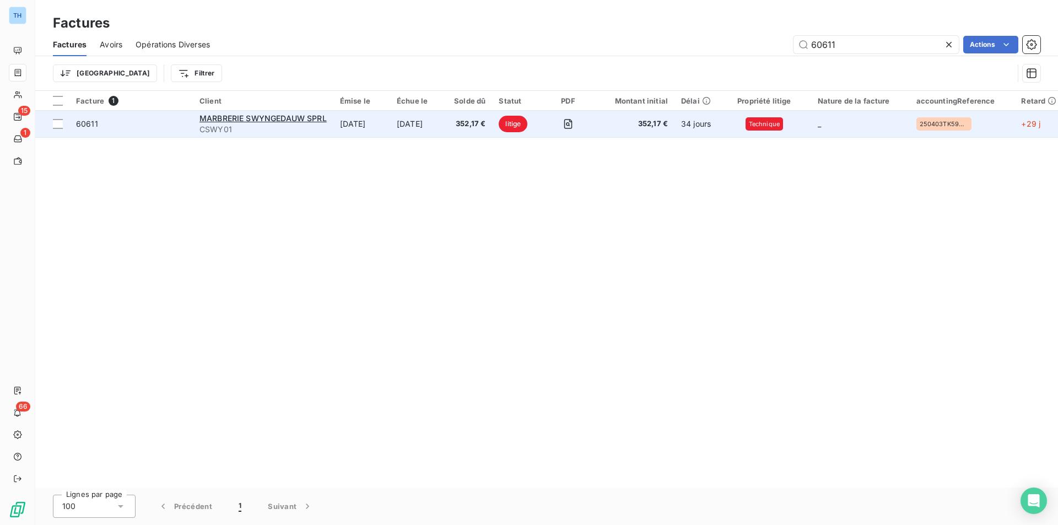 The height and width of the screenshot is (525, 1058). Describe the element at coordinates (419, 101) in the screenshot. I see `div: Échue le` at that location.